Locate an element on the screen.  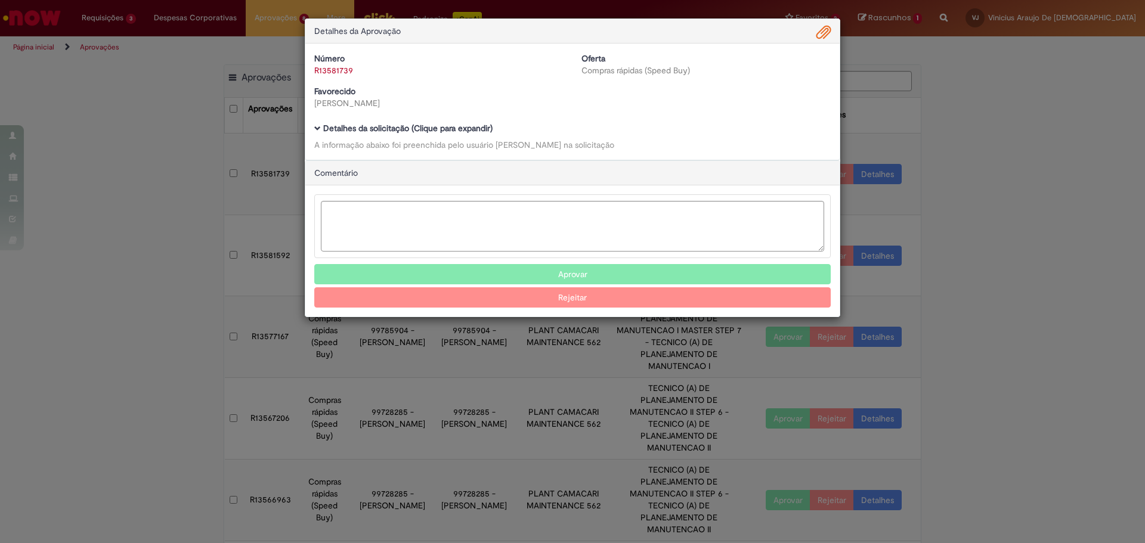
span: Detalhes da Aprovação is located at coordinates (357, 31).